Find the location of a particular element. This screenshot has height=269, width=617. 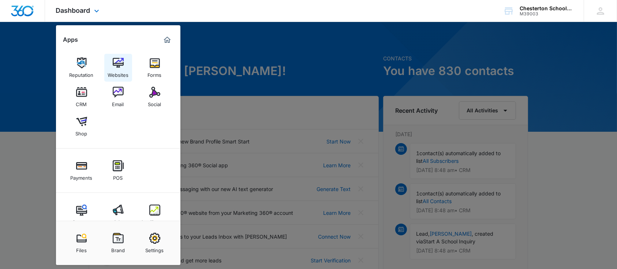

a: Settings is located at coordinates (155, 243).